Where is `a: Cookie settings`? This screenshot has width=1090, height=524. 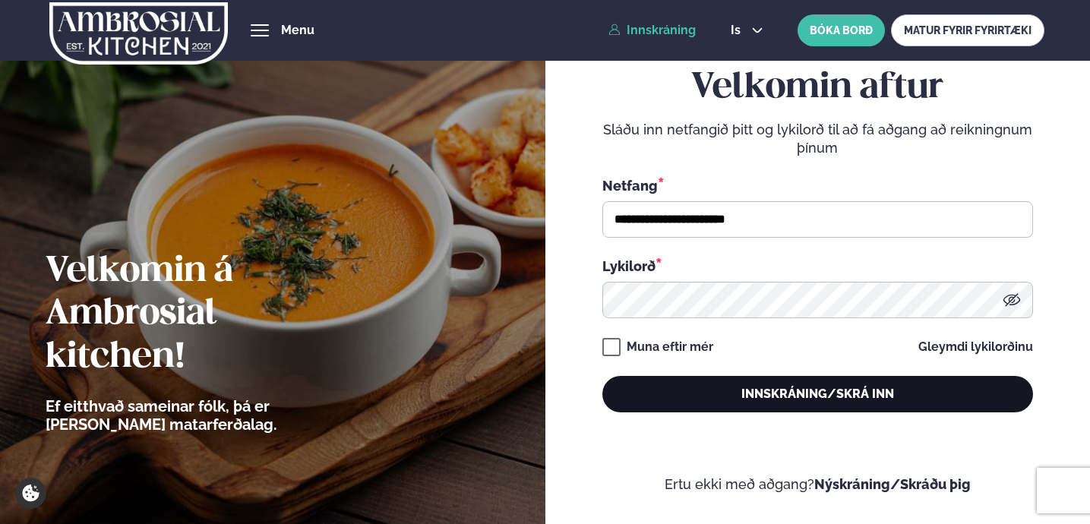
a: Cookie settings is located at coordinates (30, 493).